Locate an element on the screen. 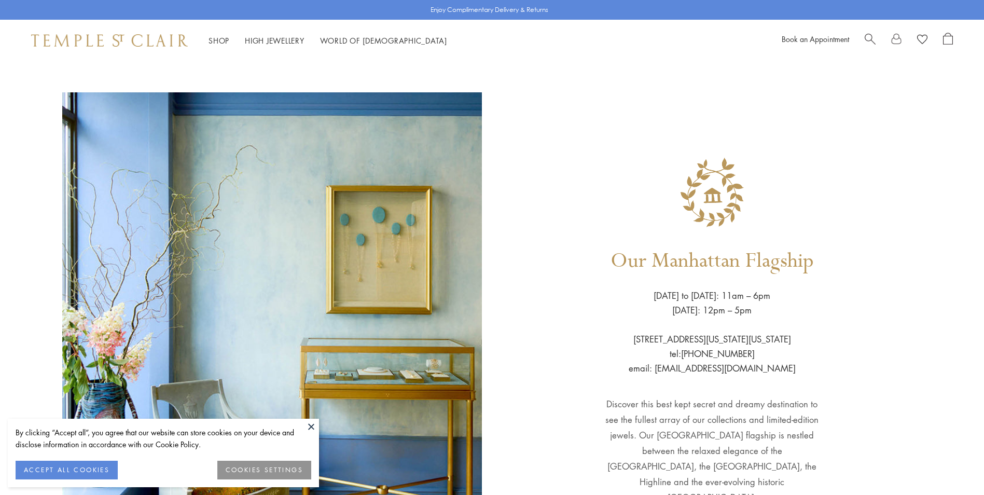 The height and width of the screenshot is (495, 984). nav: Main navigation is located at coordinates (328, 40).